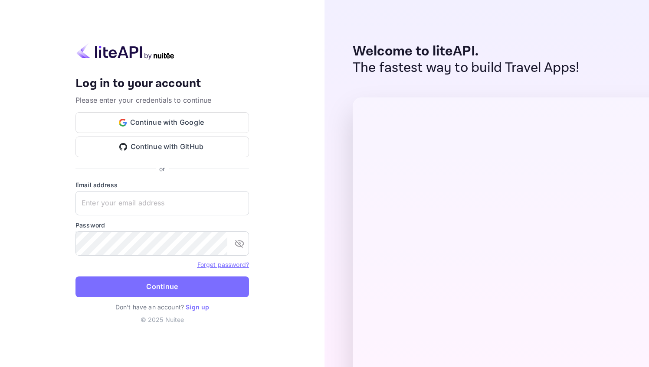  Describe the element at coordinates (162, 320) in the screenshot. I see `p: © 2025 Nuitee` at that location.